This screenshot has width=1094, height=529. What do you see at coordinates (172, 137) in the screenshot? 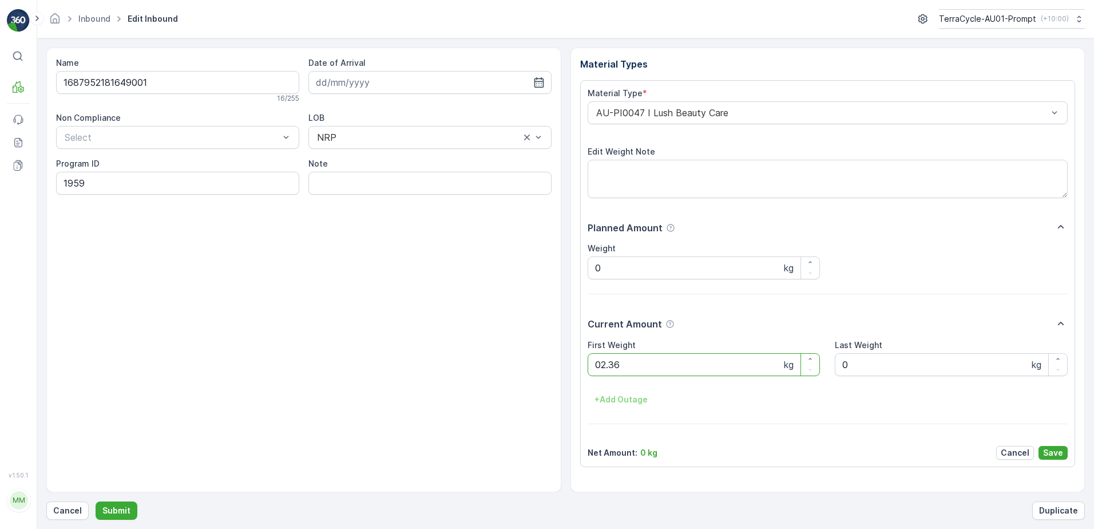
I see `p: Select` at bounding box center [172, 137].